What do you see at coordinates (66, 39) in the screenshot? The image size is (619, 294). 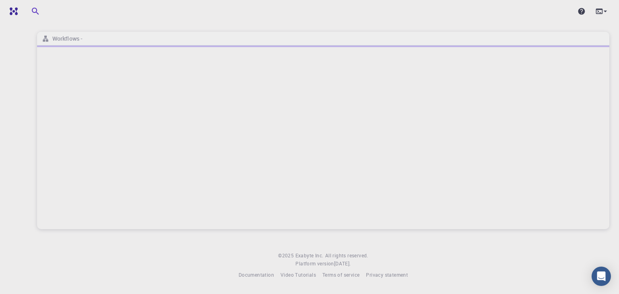 I see `h6: Workflows -` at bounding box center [66, 39].